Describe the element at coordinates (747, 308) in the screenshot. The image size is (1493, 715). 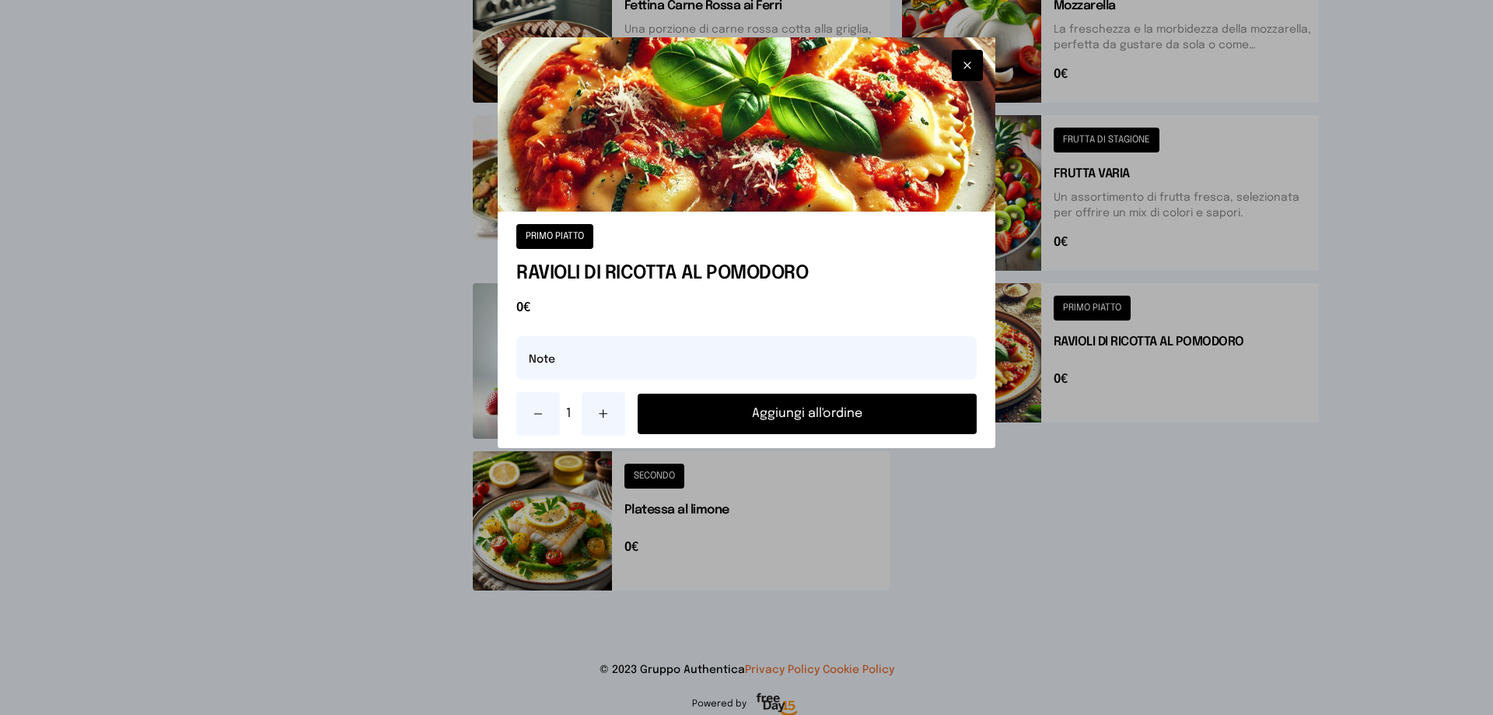
I see `span: 0€` at that location.